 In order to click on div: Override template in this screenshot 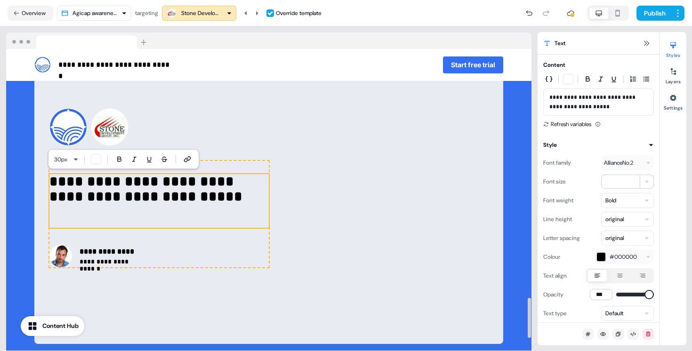, I will do `click(298, 13)`.